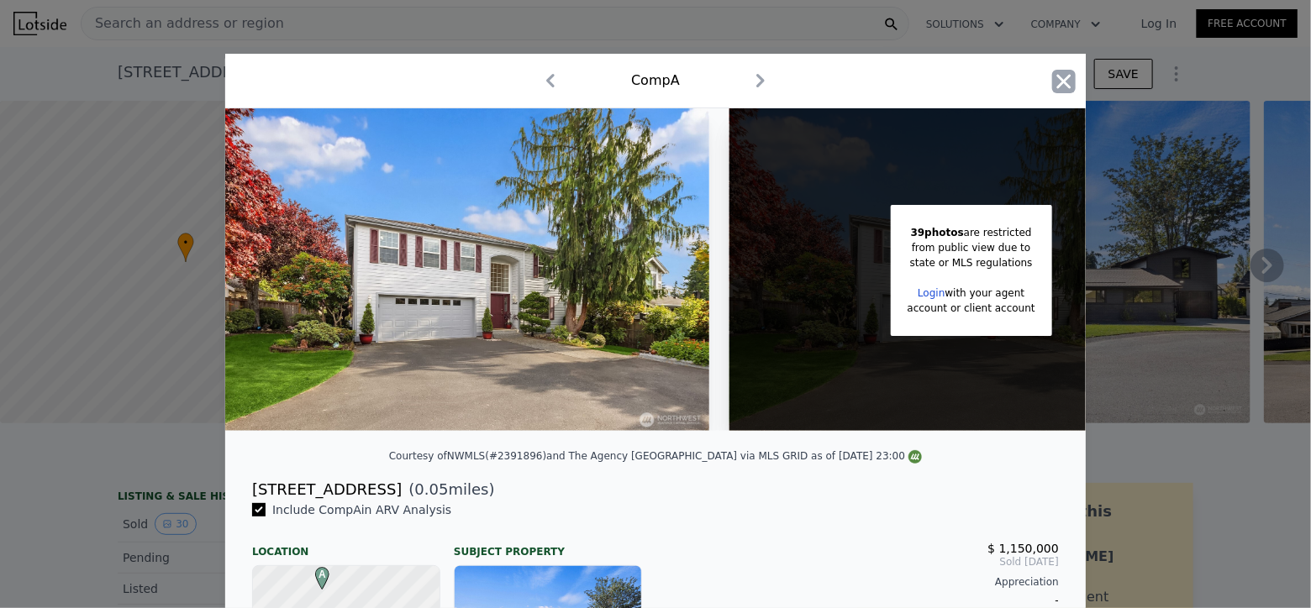 The height and width of the screenshot is (608, 1311). Describe the element at coordinates (864, 582) in the screenshot. I see `div: Appreciation` at that location.